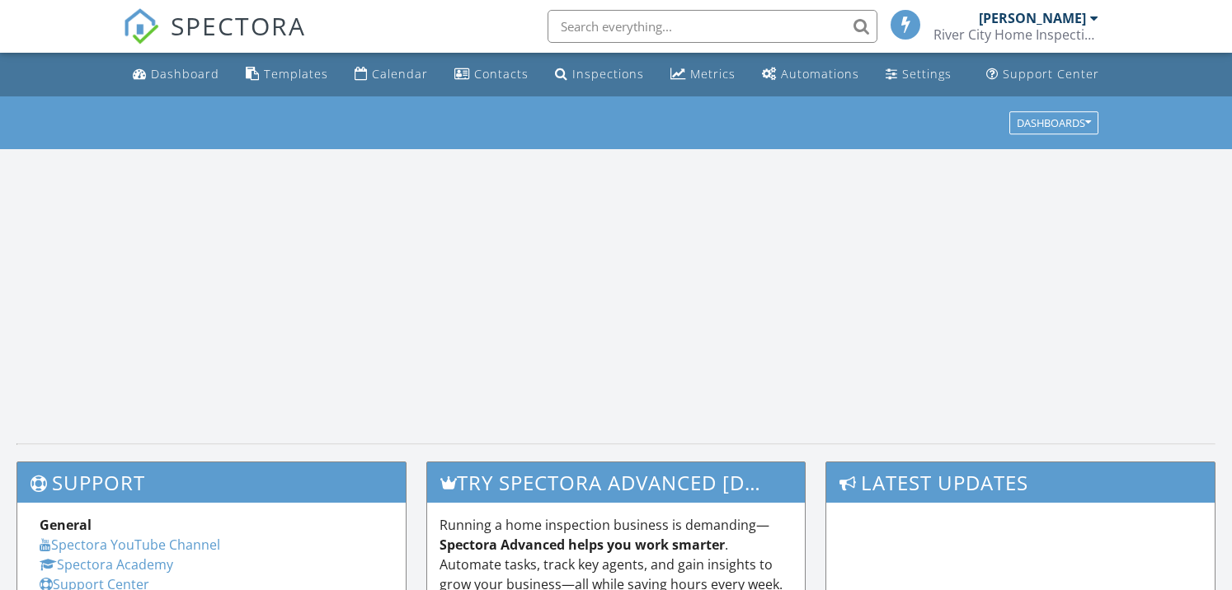 The height and width of the screenshot is (590, 1232). What do you see at coordinates (185, 73) in the screenshot?
I see `div: Dashboard` at bounding box center [185, 73].